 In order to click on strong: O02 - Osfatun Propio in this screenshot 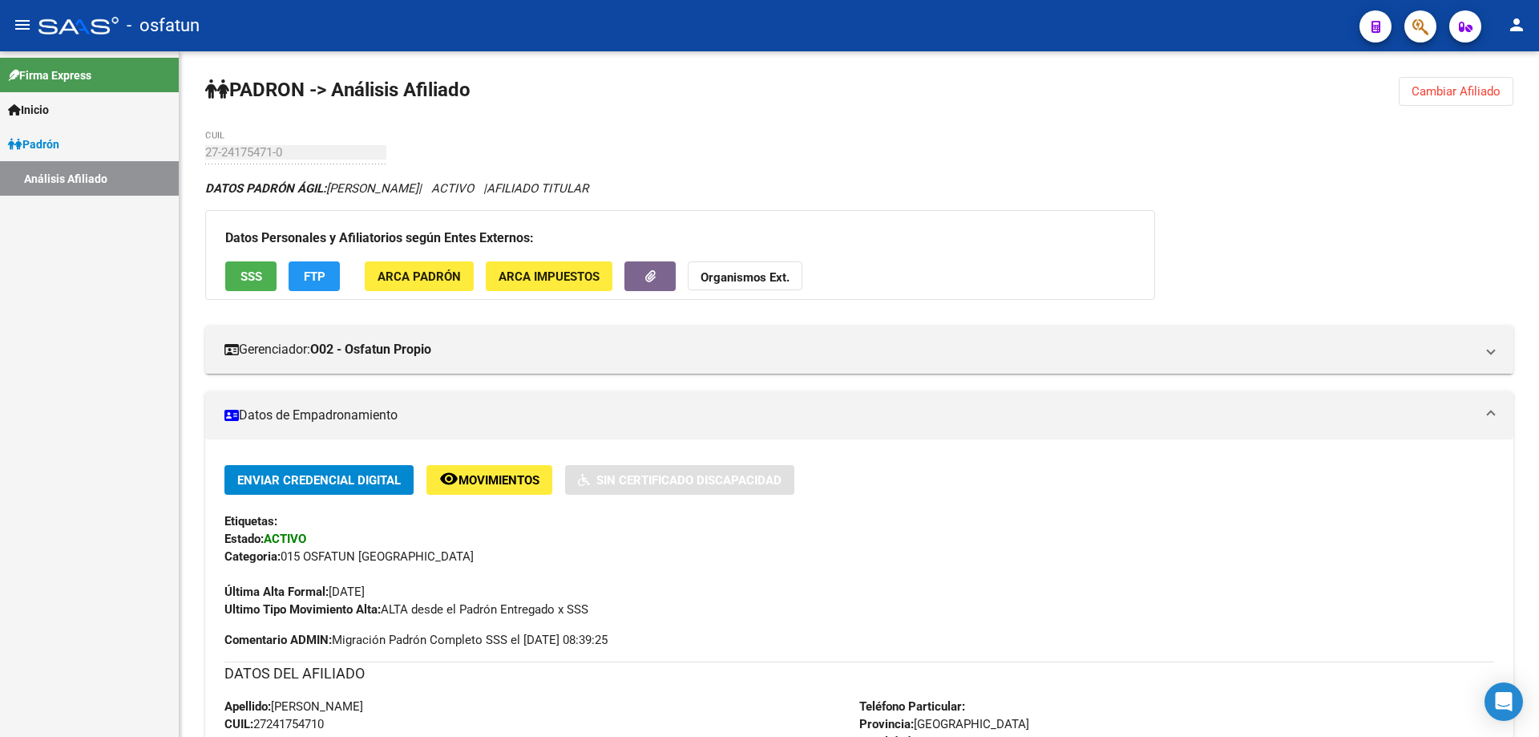, I will do `click(370, 350)`.